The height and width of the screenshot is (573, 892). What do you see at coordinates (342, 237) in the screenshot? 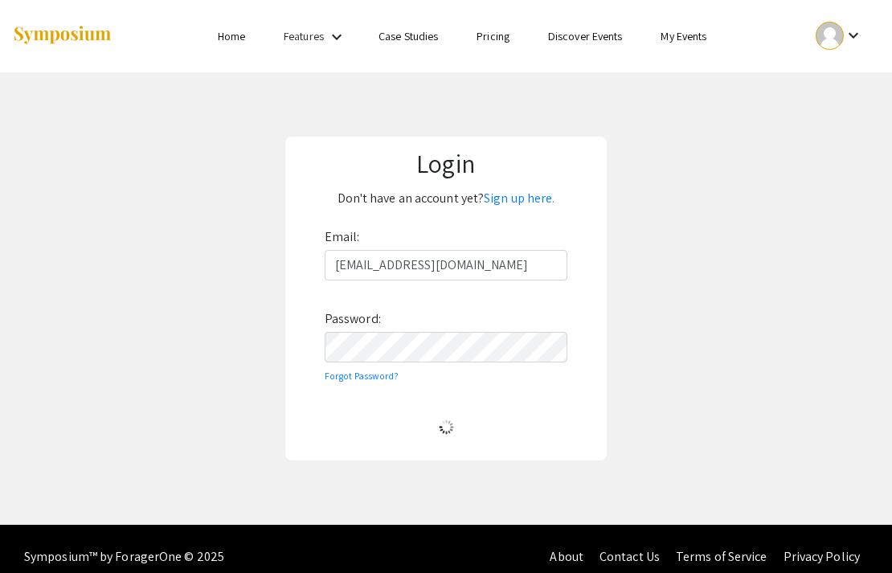
I see `label: Email:` at bounding box center [342, 237].